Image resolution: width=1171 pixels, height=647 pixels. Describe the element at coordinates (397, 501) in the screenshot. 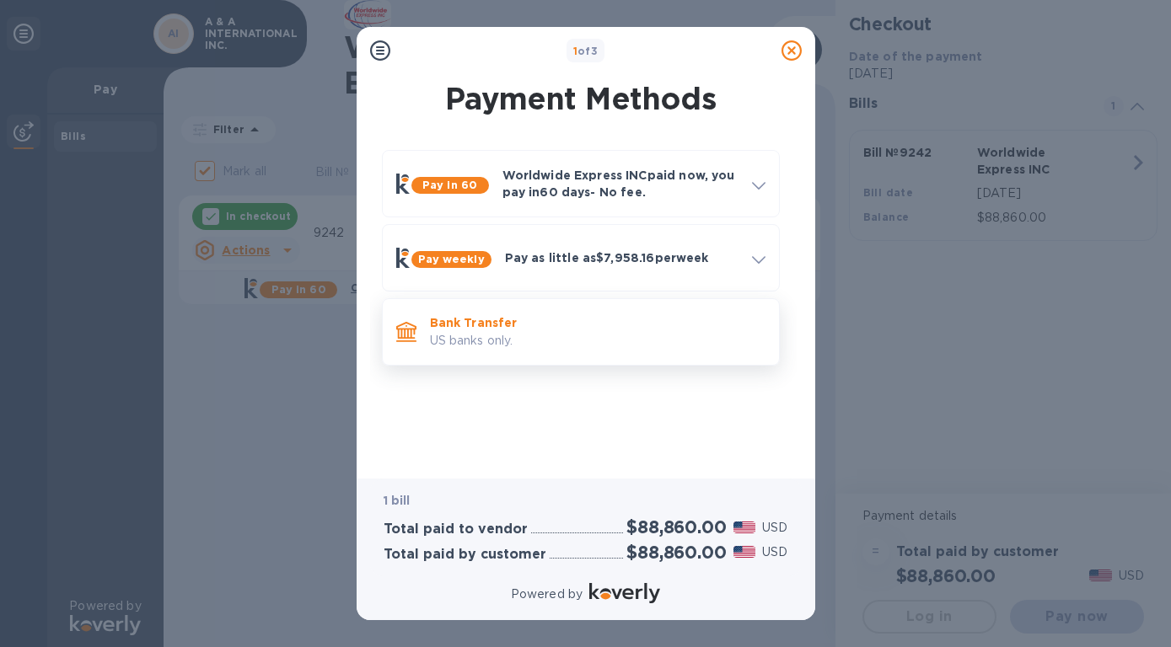

I see `b: 1 bill` at that location.